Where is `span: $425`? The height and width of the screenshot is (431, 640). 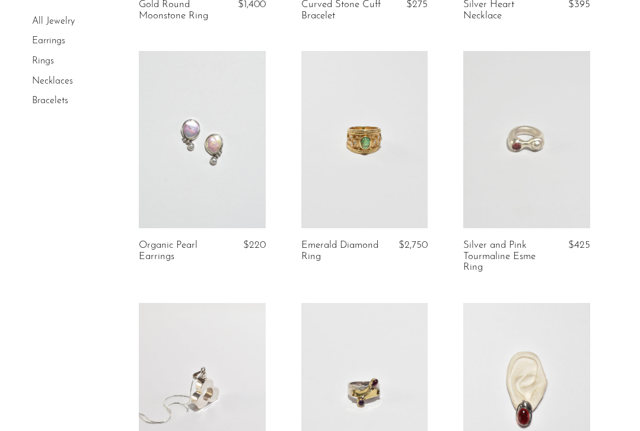
span: $425 is located at coordinates (579, 245).